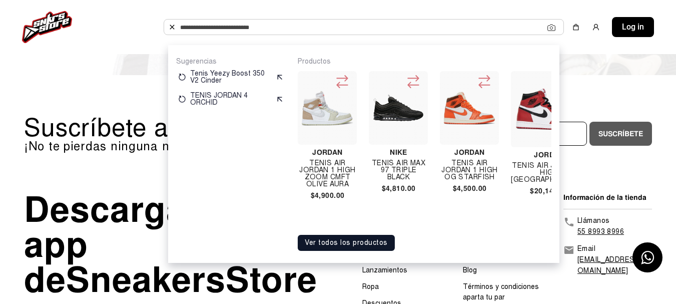 The width and height of the screenshot is (676, 304). What do you see at coordinates (370, 286) in the screenshot?
I see `a: Ropa` at bounding box center [370, 286].